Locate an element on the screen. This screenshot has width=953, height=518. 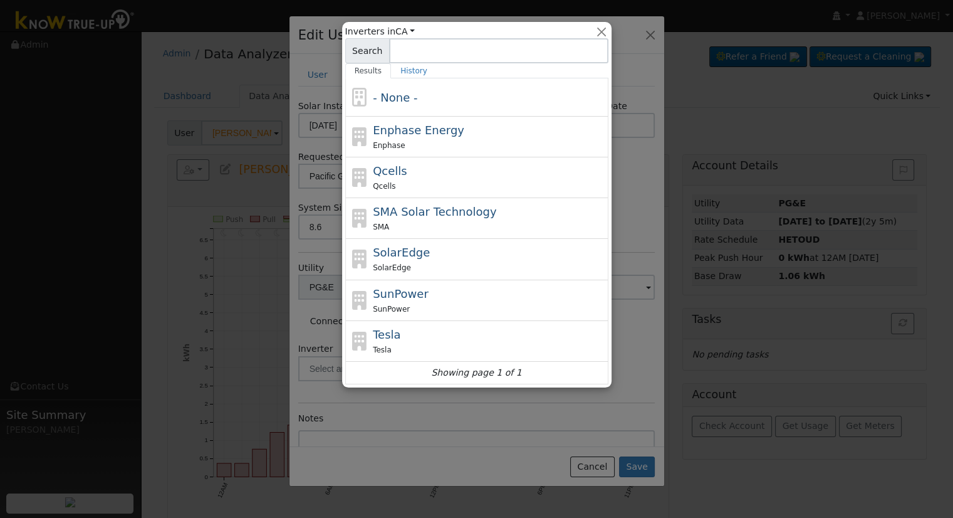
a: Results is located at coordinates (369, 71).